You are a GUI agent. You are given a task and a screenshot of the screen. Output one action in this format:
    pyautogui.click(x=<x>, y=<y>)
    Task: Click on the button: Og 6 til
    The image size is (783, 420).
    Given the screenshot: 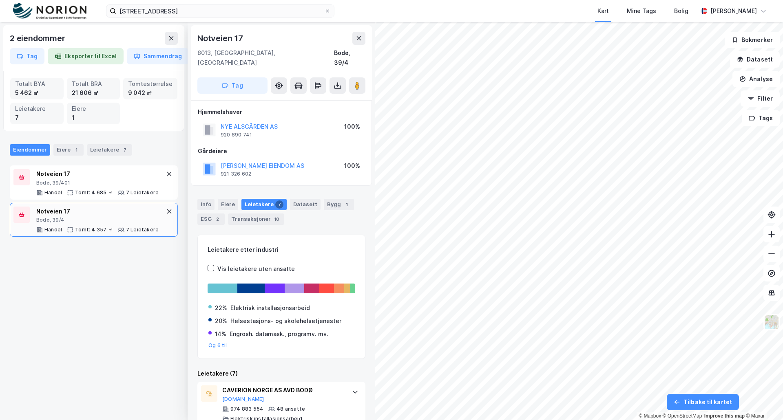 What is the action you would take?
    pyautogui.click(x=218, y=346)
    